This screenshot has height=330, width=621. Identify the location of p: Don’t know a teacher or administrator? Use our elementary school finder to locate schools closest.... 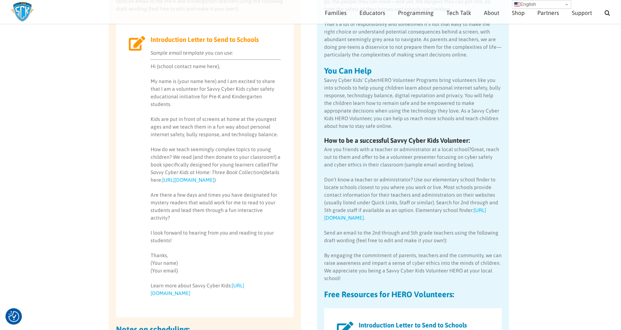
(413, 199).